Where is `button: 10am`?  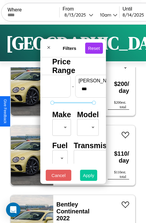
button: 10am is located at coordinates (107, 15).